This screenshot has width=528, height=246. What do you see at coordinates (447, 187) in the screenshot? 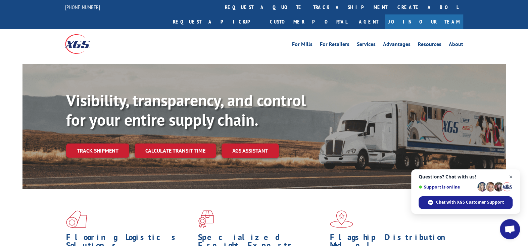
I see `span: Support is online` at bounding box center [447, 187].